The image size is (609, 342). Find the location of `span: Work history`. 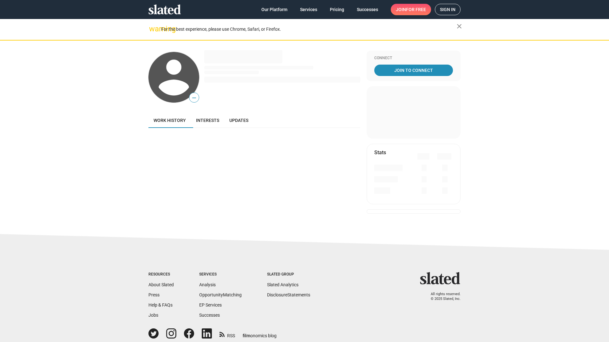

span: Work history is located at coordinates (170, 120).